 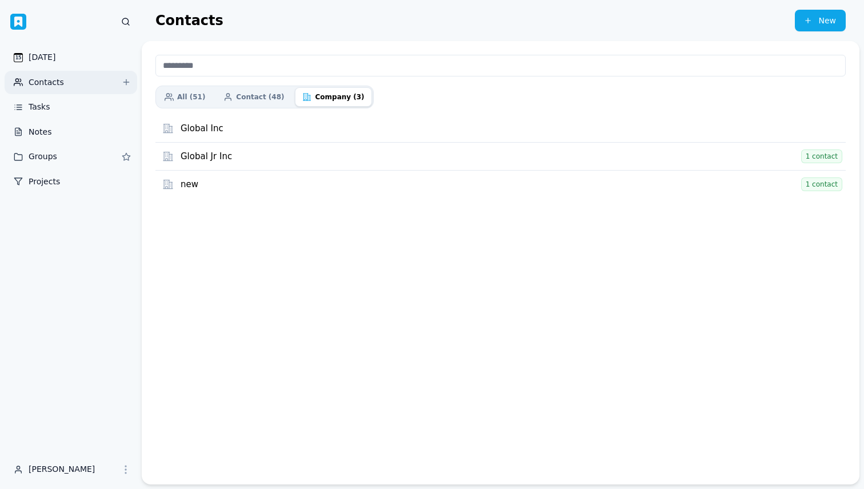 What do you see at coordinates (189, 21) in the screenshot?
I see `h1: Contacts` at bounding box center [189, 21].